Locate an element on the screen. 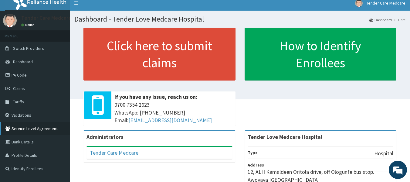 This screenshot has width=410, height=182. span: Claims is located at coordinates (19, 88).